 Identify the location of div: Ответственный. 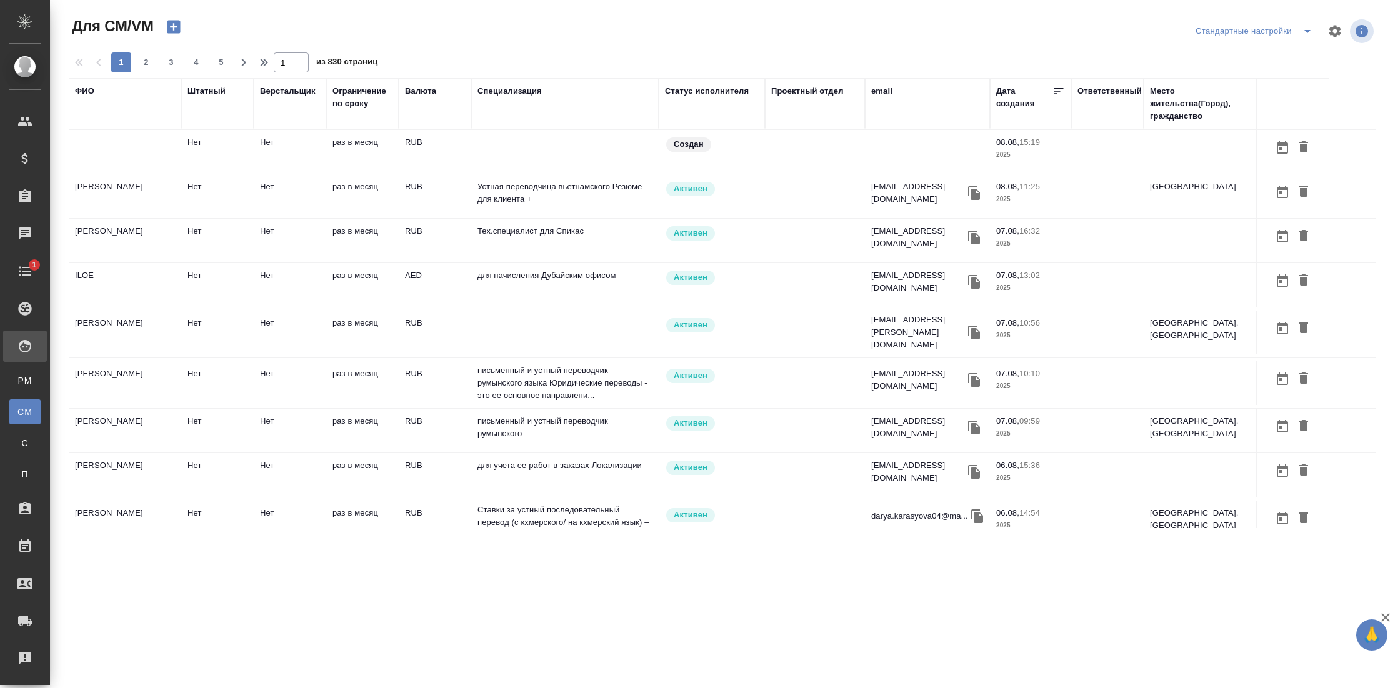
(1109, 91).